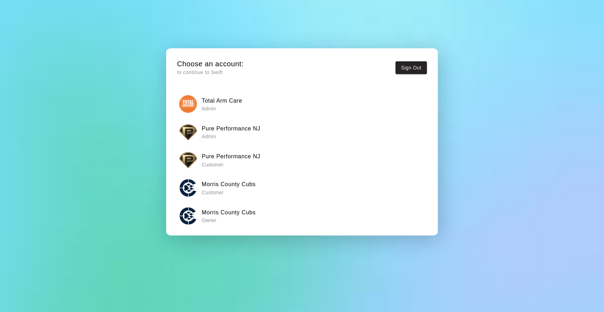 The image size is (604, 312). Describe the element at coordinates (412, 68) in the screenshot. I see `button: Sign Out` at that location.